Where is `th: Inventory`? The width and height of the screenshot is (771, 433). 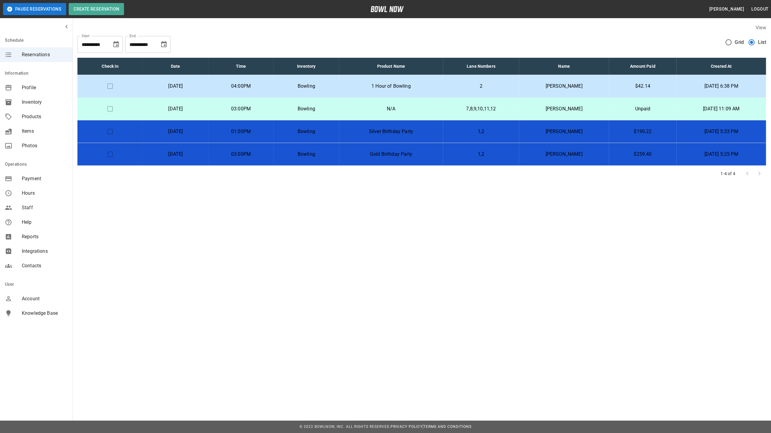 th: Inventory is located at coordinates (307, 66).